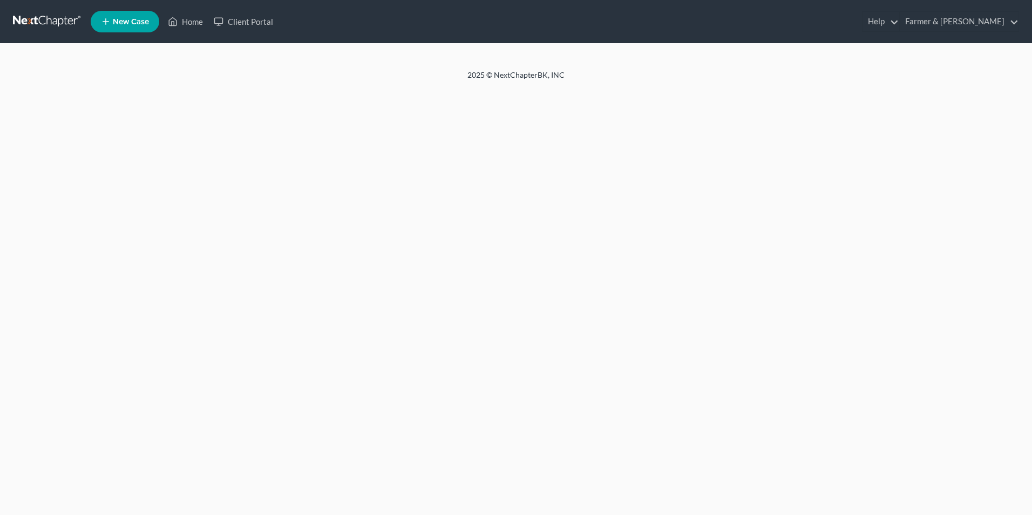 The image size is (1032, 515). I want to click on div: 2025 © NextChapterBK, INC, so click(516, 79).